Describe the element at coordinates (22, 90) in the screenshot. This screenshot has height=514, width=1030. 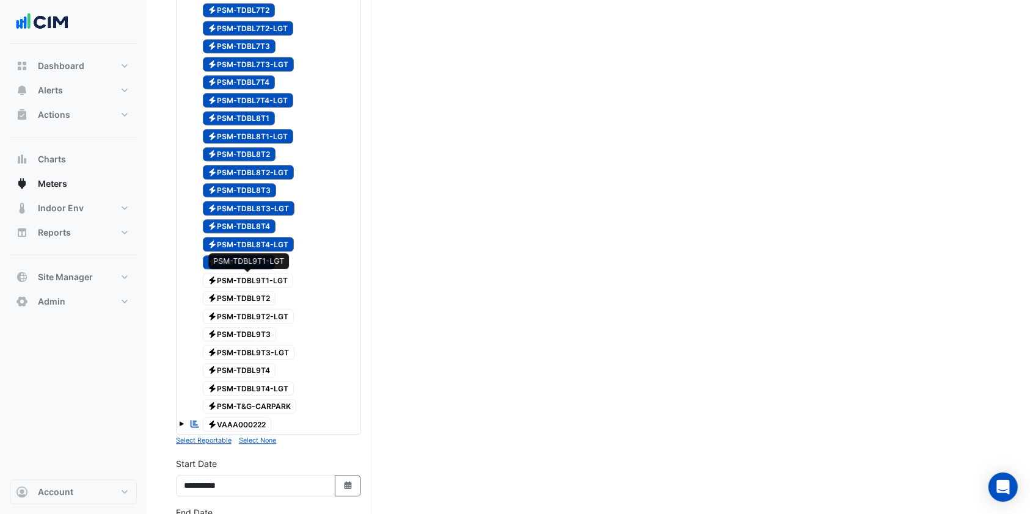
I see `app-icon: Alerts` at that location.